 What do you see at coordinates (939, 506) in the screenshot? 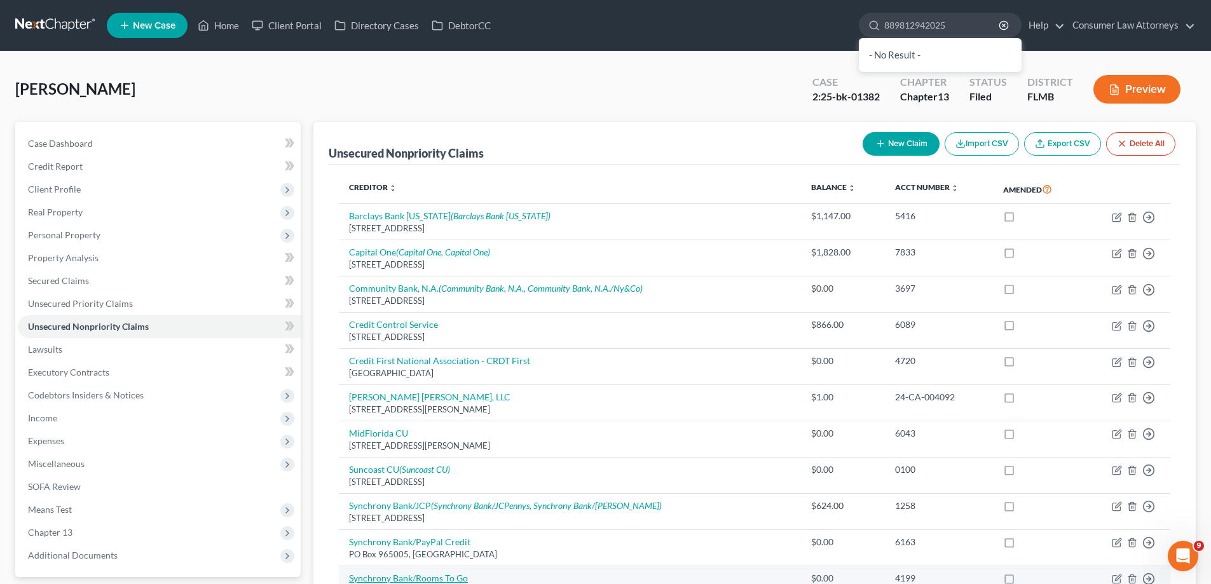
I see `div: 1258` at bounding box center [939, 506].